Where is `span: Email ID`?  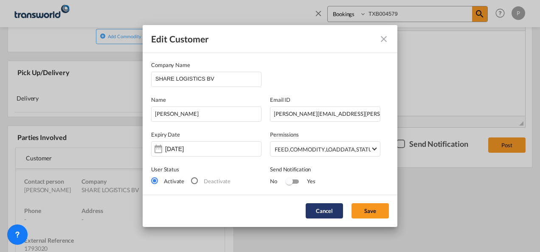 span: Email ID is located at coordinates (280, 100).